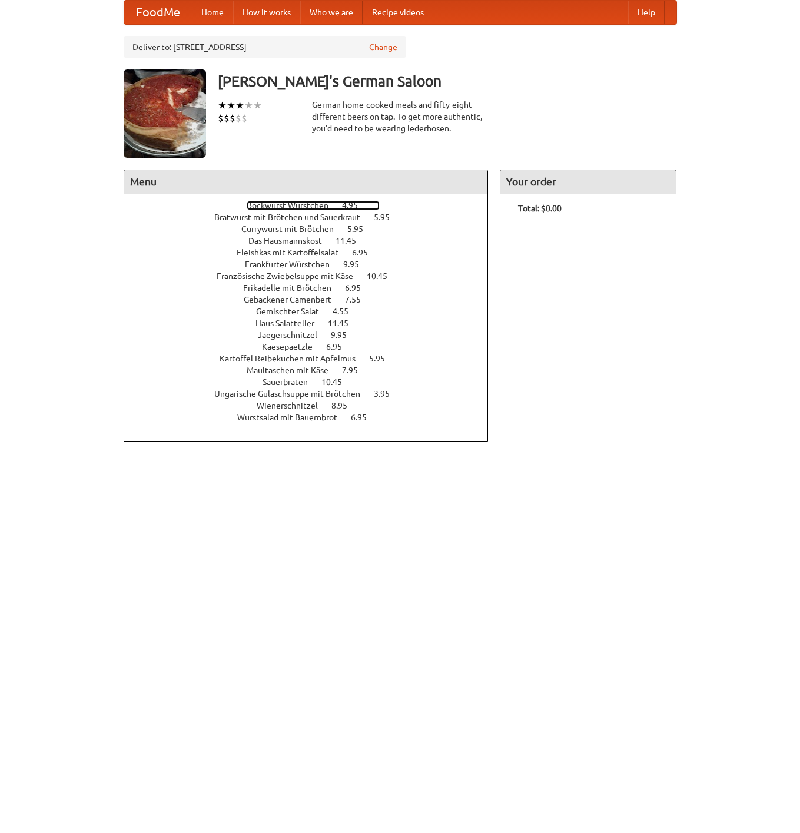  What do you see at coordinates (331, 12) in the screenshot?
I see `a: Who we are` at bounding box center [331, 12].